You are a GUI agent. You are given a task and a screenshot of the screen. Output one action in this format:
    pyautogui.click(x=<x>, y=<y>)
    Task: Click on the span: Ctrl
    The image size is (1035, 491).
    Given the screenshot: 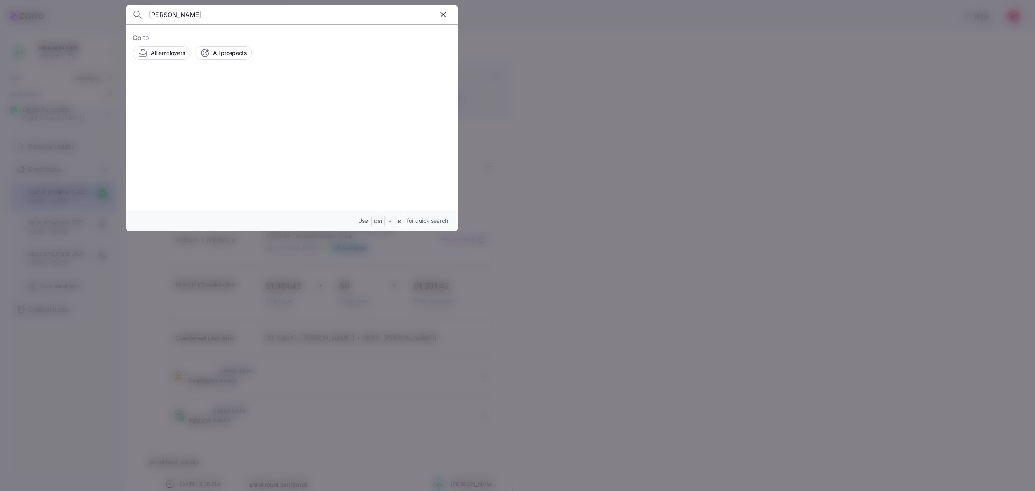 What is the action you would take?
    pyautogui.click(x=378, y=221)
    